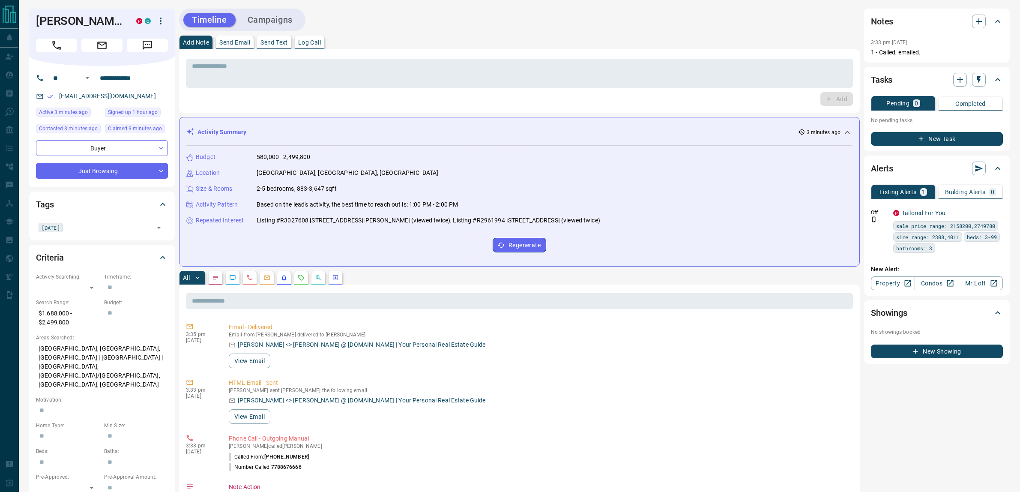  I want to click on span: size range: 2308,4011, so click(928, 237).